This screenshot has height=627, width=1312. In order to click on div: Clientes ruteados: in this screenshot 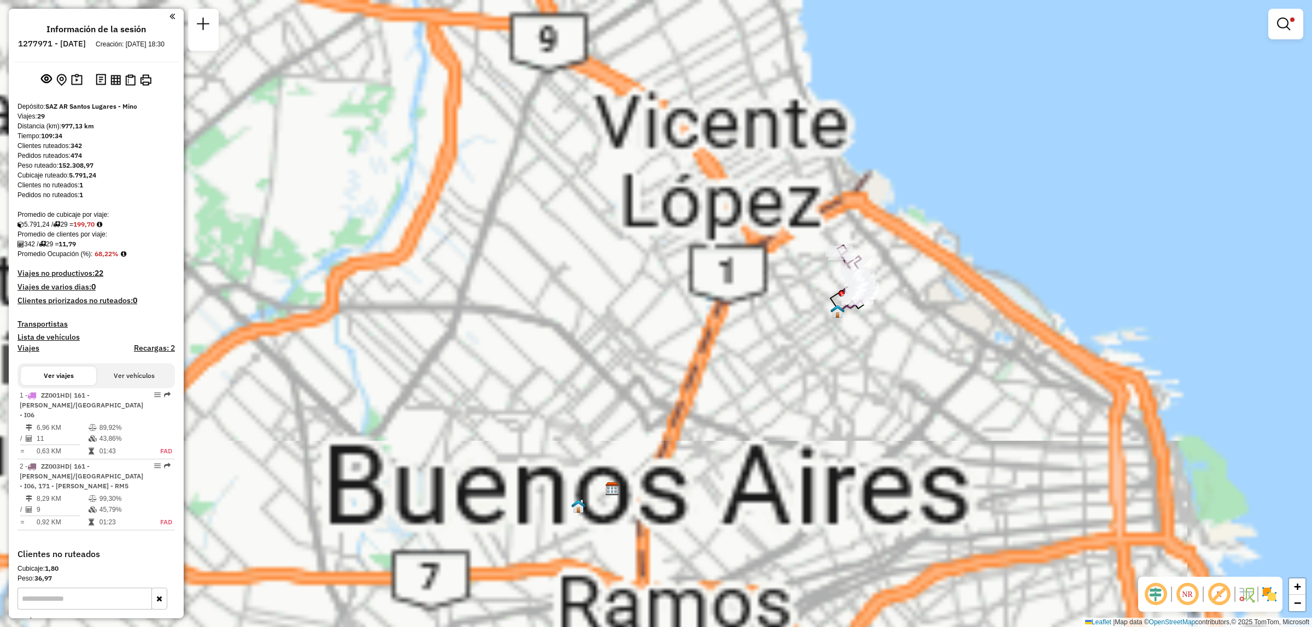, I will do `click(96, 146)`.